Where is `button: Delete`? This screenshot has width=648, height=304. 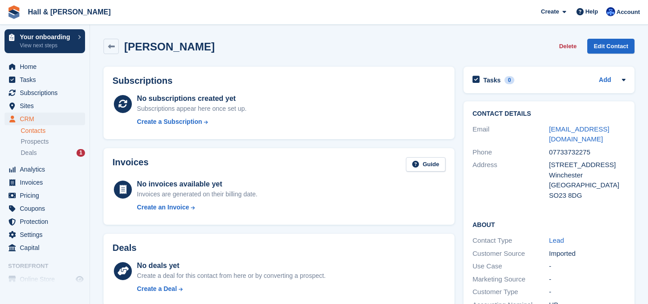 button: Delete is located at coordinates (567, 46).